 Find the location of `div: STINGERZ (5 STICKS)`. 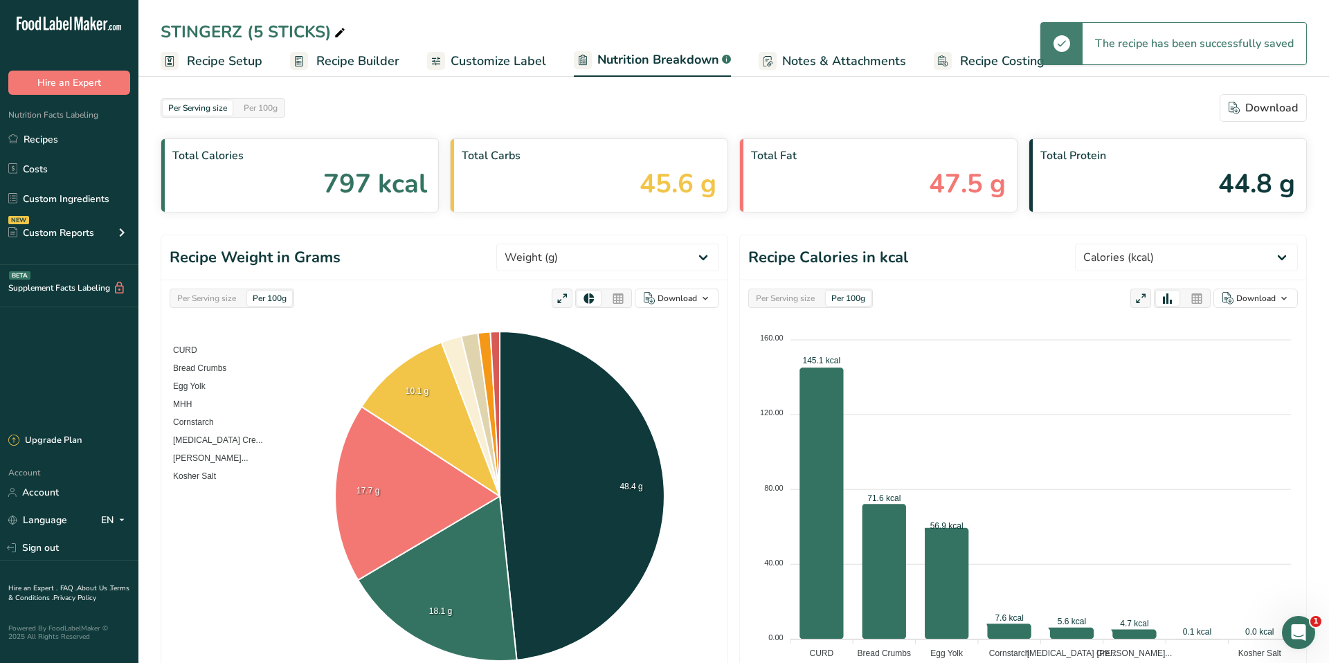

div: STINGERZ (5 STICKS) is located at coordinates (254, 32).